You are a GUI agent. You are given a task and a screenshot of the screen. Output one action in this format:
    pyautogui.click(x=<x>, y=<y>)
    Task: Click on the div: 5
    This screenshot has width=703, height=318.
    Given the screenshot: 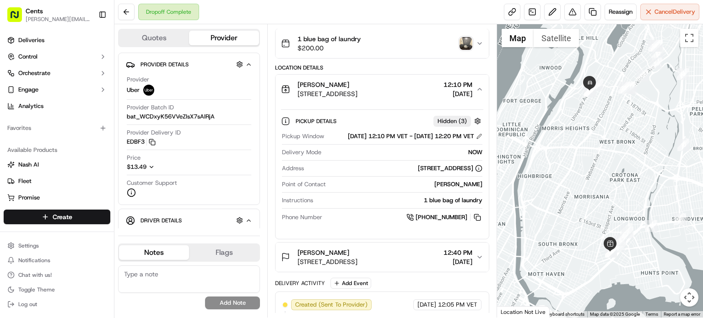 What is the action you would take?
    pyautogui.click(x=611, y=252)
    